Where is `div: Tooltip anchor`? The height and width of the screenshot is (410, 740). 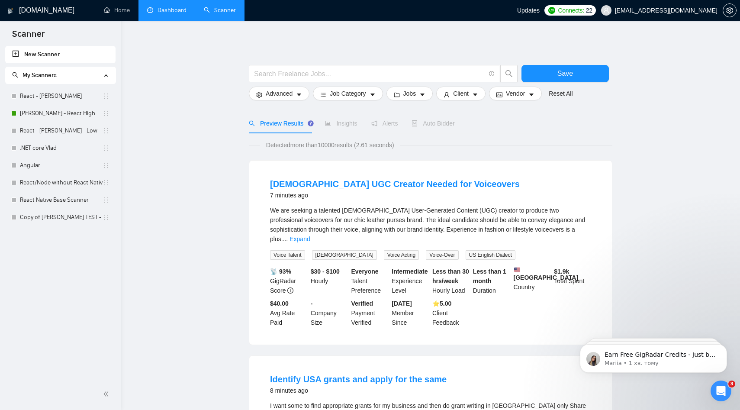 div: Tooltip anchor is located at coordinates (311, 123).